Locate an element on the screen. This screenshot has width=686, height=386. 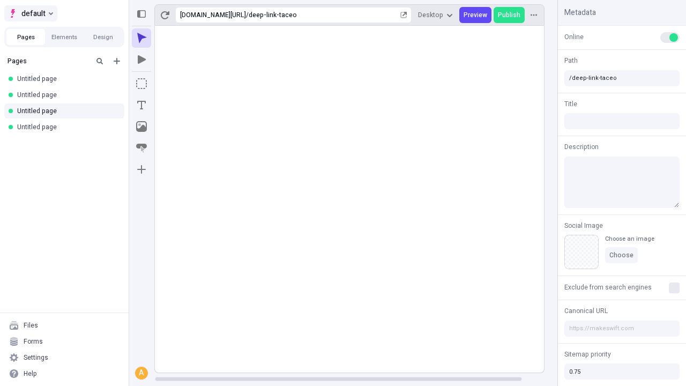
span: Choose is located at coordinates (621, 255).